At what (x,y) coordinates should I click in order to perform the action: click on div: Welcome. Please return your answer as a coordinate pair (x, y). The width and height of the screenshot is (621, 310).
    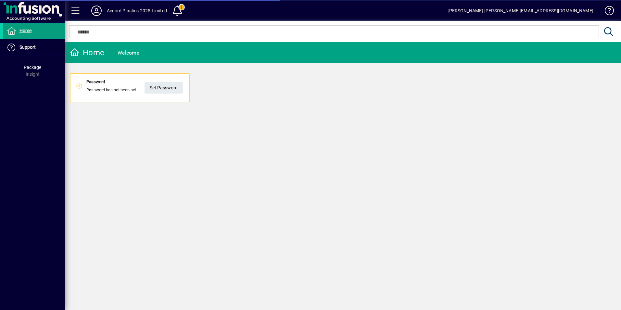
    Looking at the image, I should click on (128, 53).